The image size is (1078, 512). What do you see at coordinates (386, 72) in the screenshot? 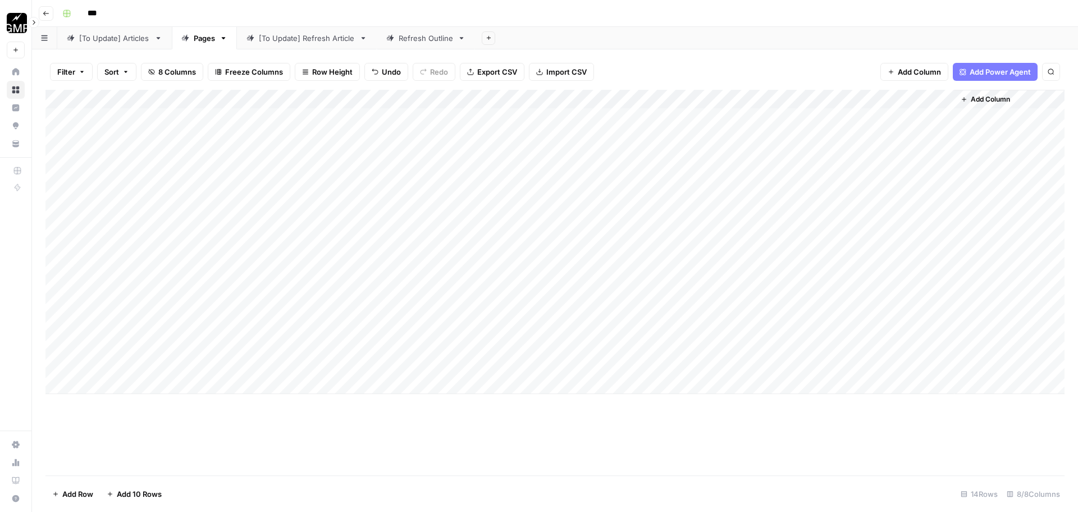
I see `button: Undo` at bounding box center [386, 72].